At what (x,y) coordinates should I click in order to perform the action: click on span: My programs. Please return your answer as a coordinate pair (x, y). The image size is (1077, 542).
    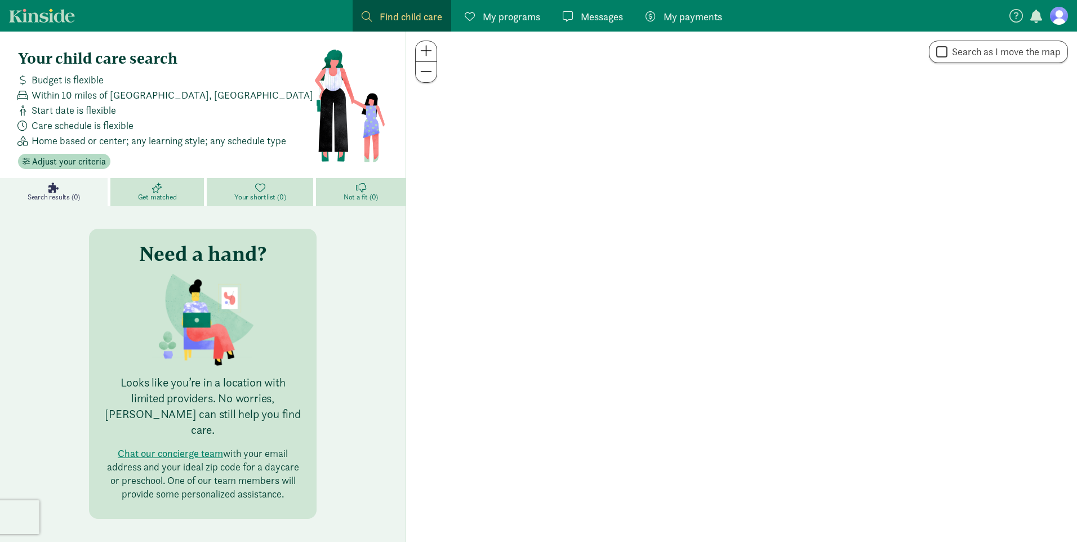
    Looking at the image, I should click on (512, 16).